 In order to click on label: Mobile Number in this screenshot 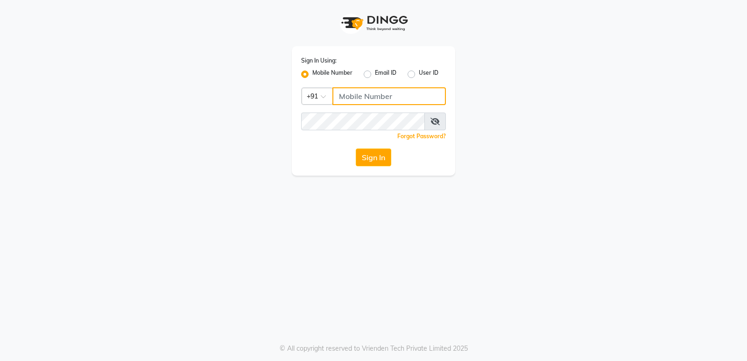, I will do `click(332, 74)`.